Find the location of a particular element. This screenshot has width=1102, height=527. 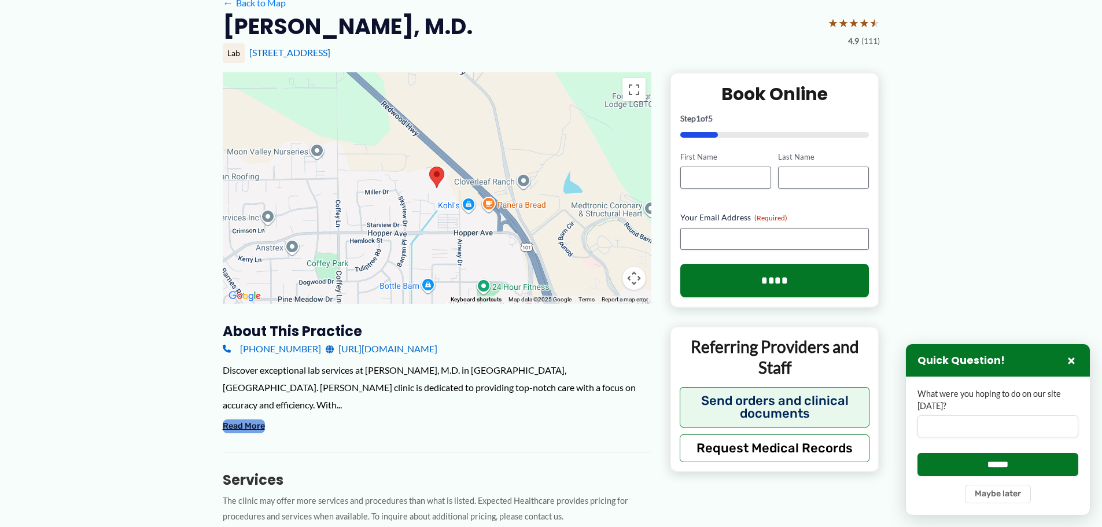

h3: Services is located at coordinates (437, 480).